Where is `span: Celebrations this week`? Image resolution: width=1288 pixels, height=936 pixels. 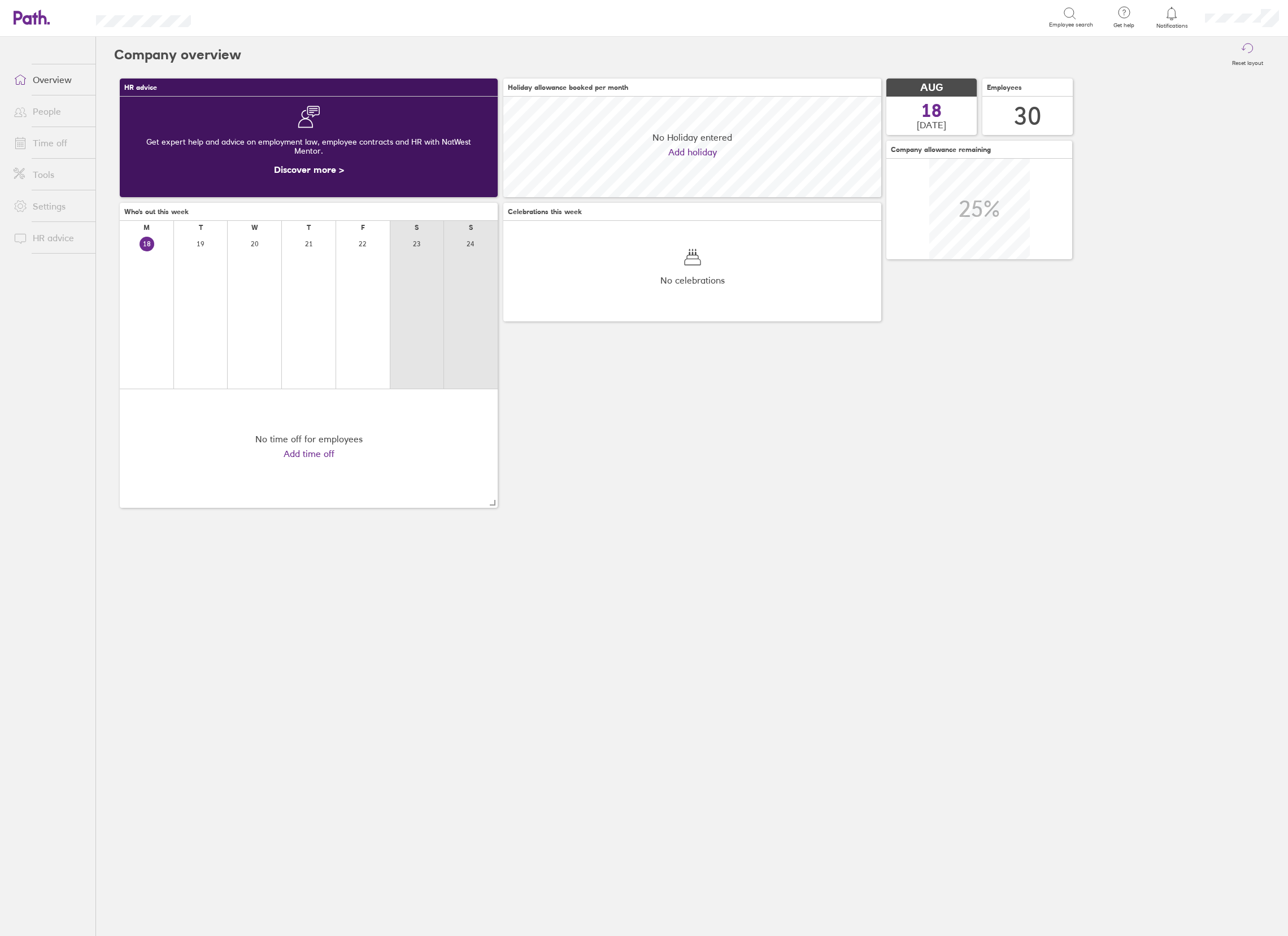 span: Celebrations this week is located at coordinates (545, 212).